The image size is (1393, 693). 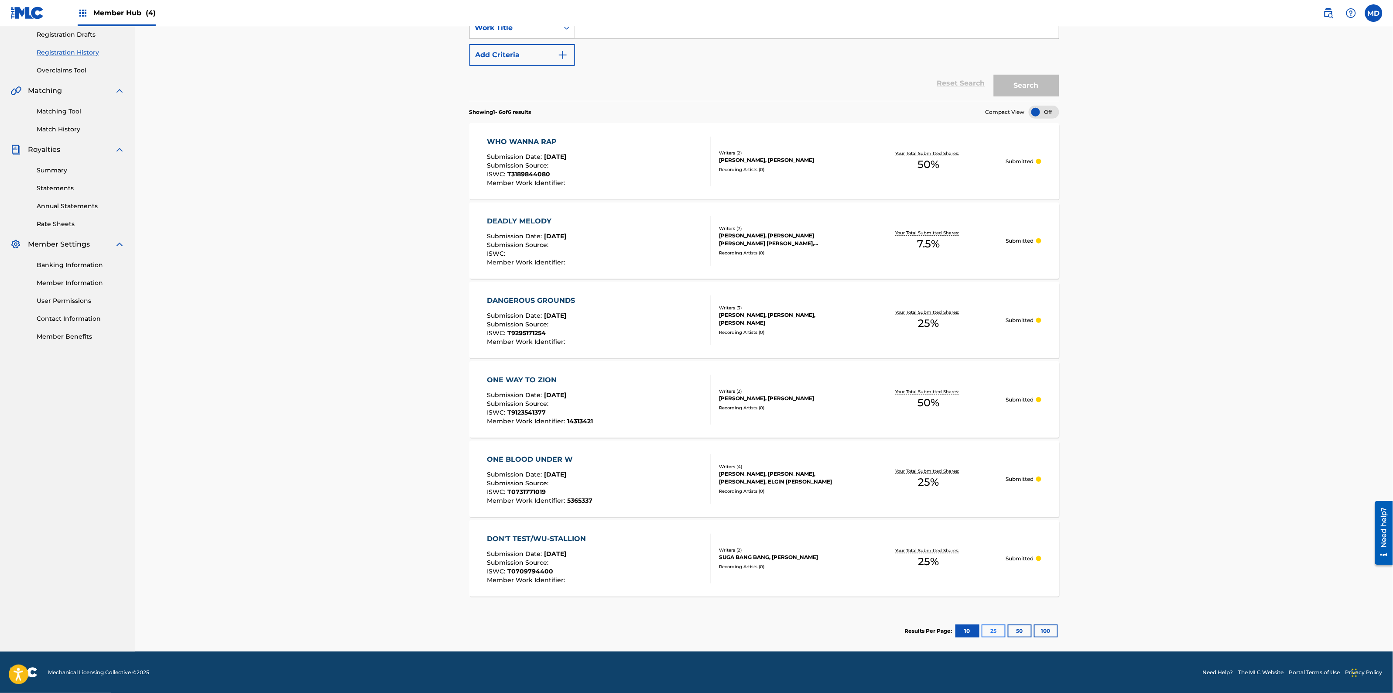 What do you see at coordinates (150, 13) in the screenshot?
I see `span: (4)` at bounding box center [150, 13].